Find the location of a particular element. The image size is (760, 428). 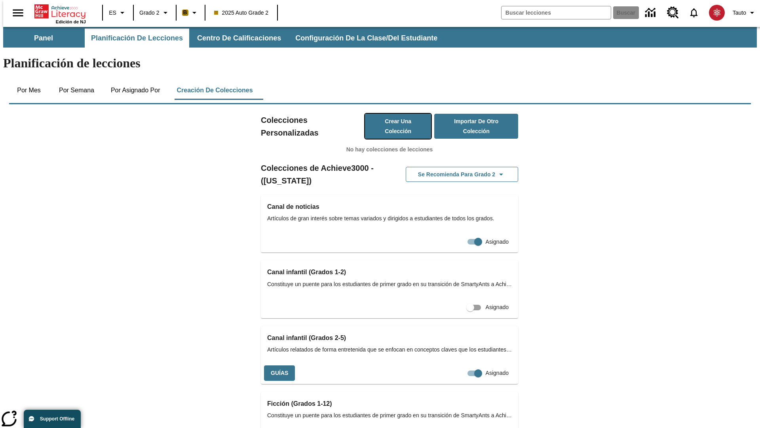

button: Abrir el menú lateral is located at coordinates (18, 13).